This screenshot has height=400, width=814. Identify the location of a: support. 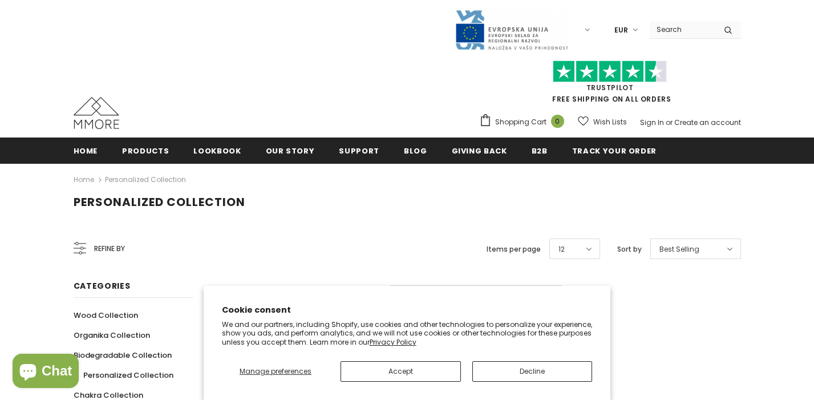
(359, 150).